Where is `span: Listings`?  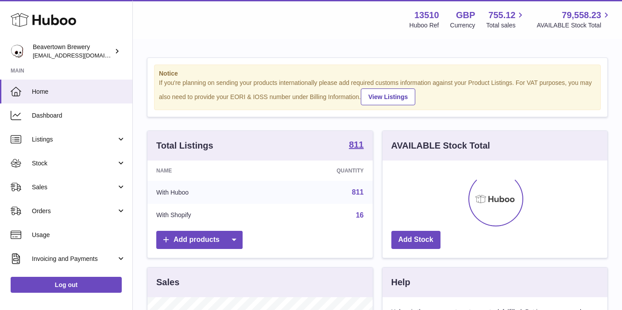 span: Listings is located at coordinates (74, 139).